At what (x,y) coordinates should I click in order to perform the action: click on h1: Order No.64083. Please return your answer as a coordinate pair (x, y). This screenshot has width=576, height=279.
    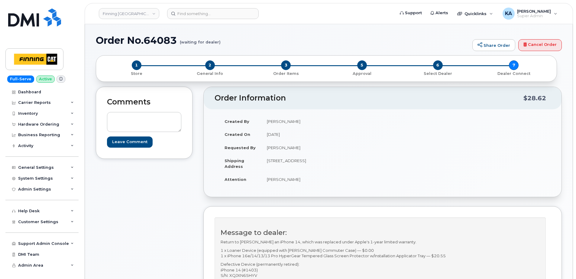
    Looking at the image, I should click on (282, 40).